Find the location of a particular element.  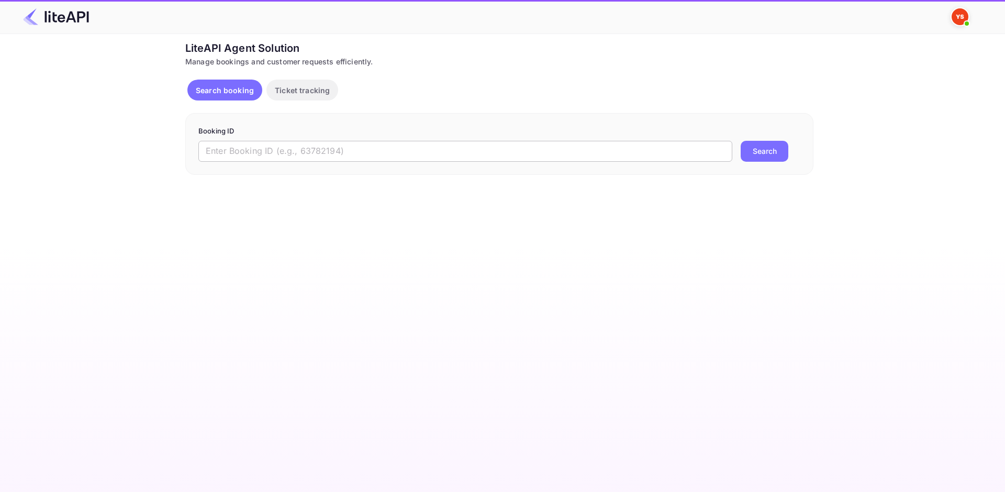

div: LiteAPI Agent Solution is located at coordinates (500, 48).